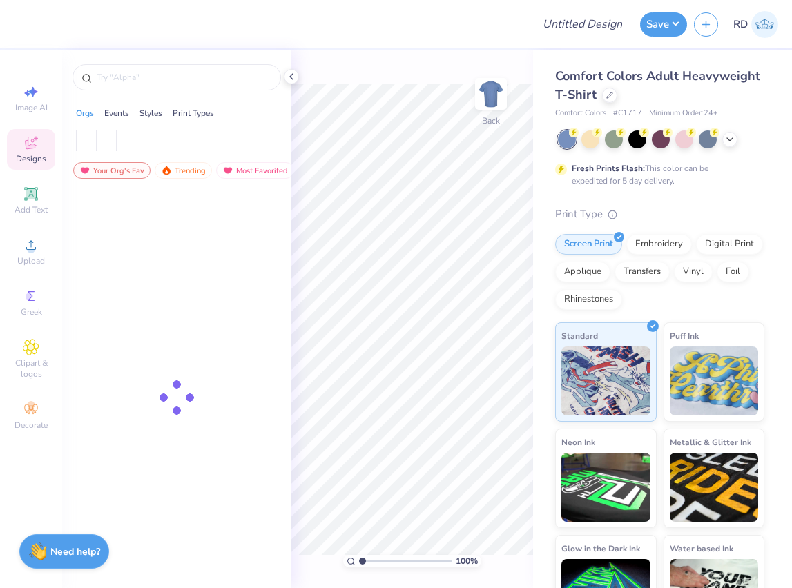 Image resolution: width=792 pixels, height=588 pixels. What do you see at coordinates (684, 113) in the screenshot?
I see `span: Minimum Order: 24 +` at bounding box center [684, 113].